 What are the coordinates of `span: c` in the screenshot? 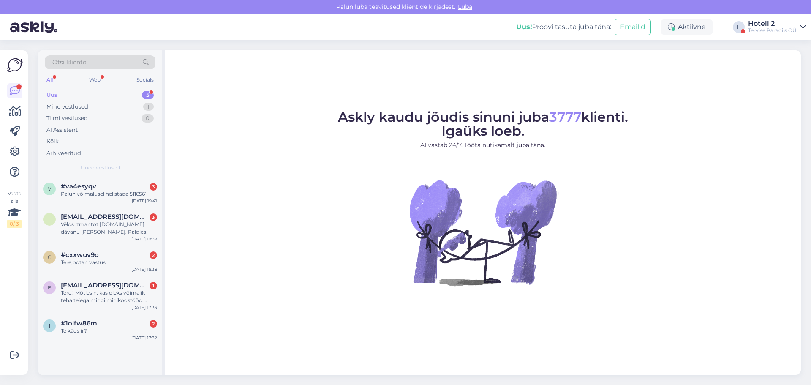 It's located at (49, 257).